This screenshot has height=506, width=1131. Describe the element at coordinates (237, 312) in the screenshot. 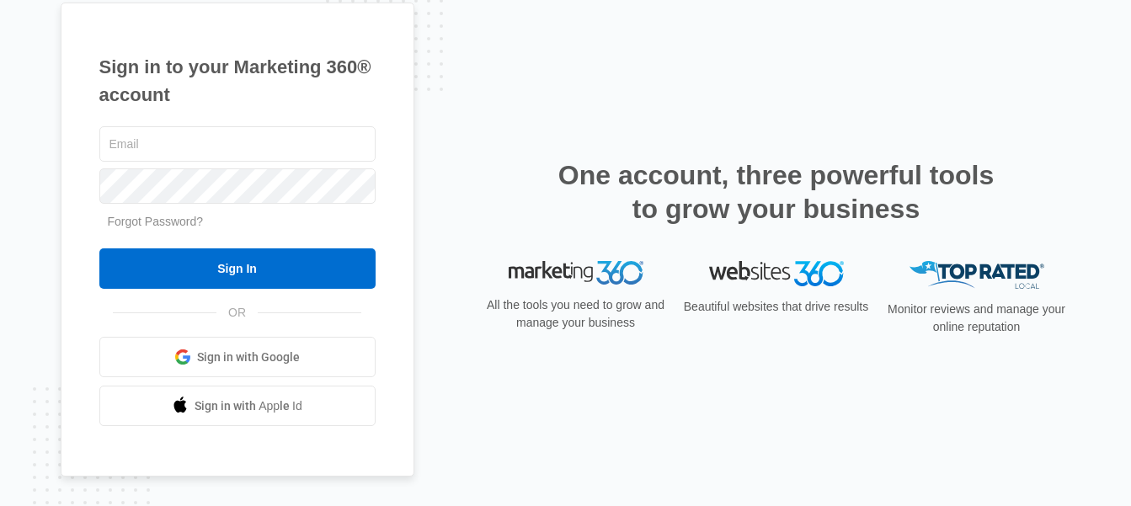

I see `span: OR` at that location.